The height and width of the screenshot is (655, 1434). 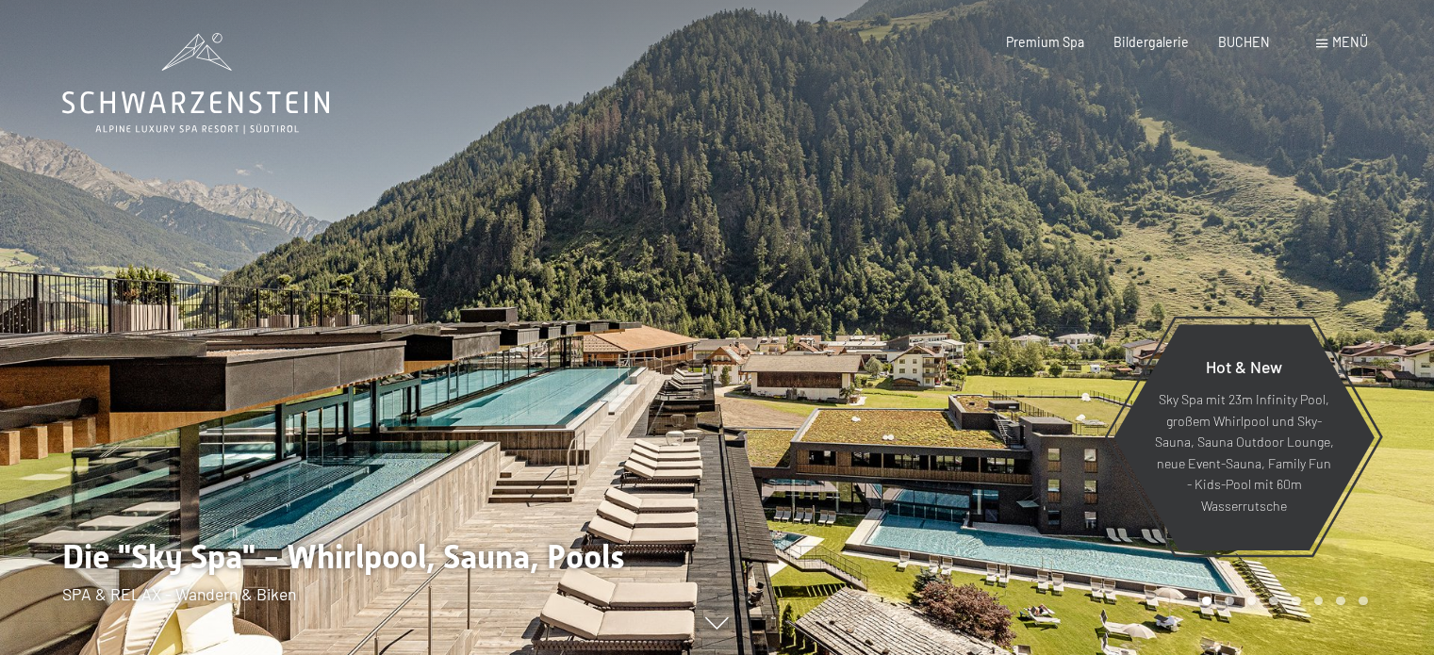 What do you see at coordinates (1243, 367) in the screenshot?
I see `span: Hot & New` at bounding box center [1243, 367].